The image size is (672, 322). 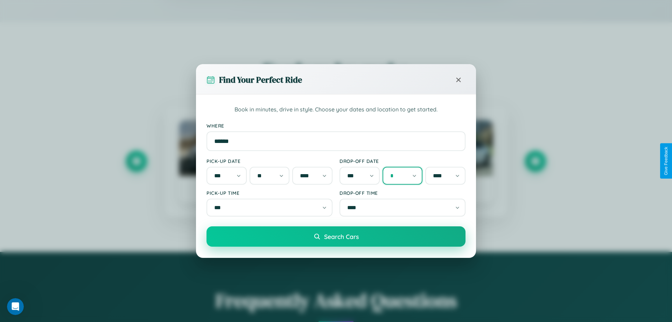 What do you see at coordinates (260, 79) in the screenshot?
I see `h3: Find Your Perfect Ride` at bounding box center [260, 79].